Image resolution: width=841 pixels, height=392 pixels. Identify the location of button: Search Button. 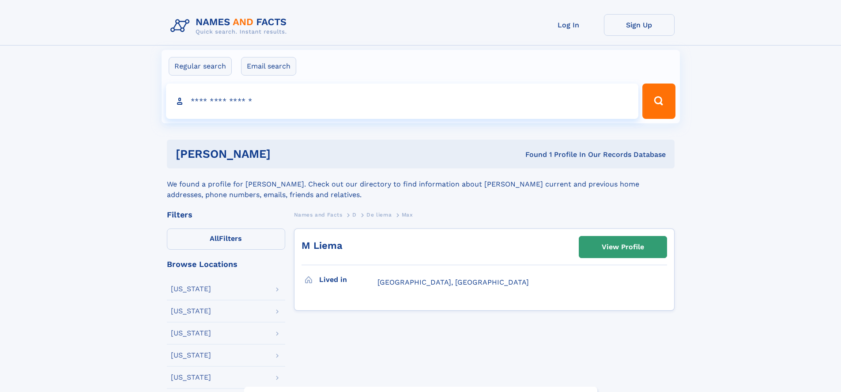
(659, 101).